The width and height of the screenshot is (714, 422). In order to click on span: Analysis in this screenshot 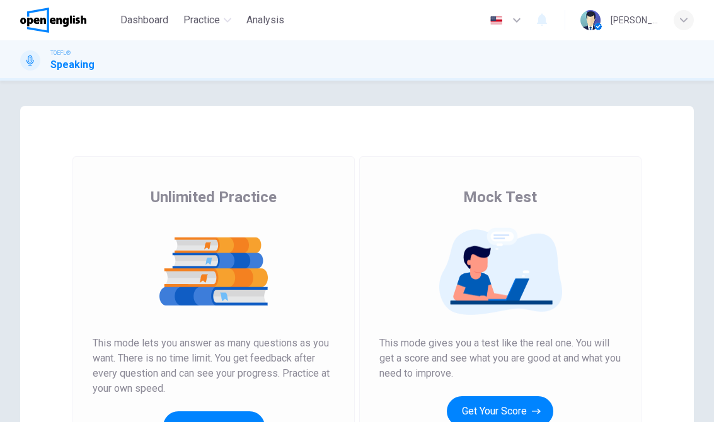, I will do `click(265, 20)`.